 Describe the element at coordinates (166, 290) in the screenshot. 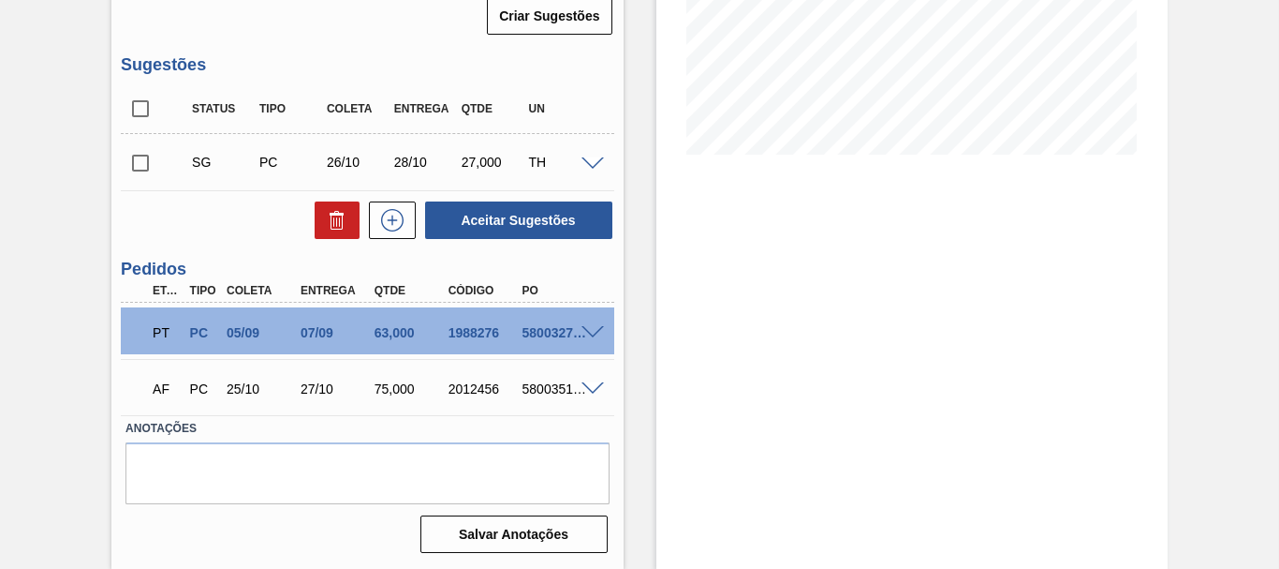

I see `div: Etapa` at that location.